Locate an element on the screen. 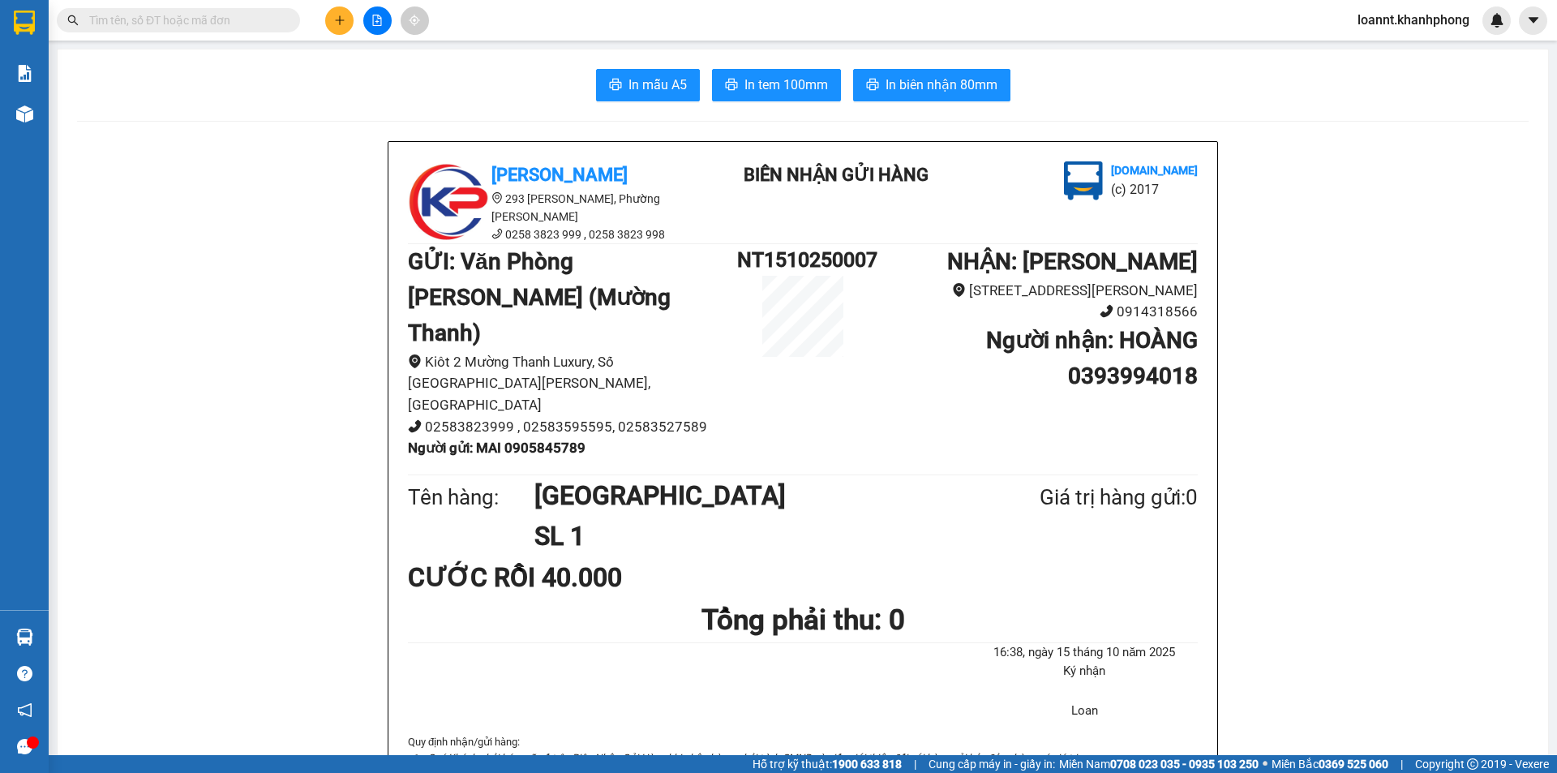  h1: NT1510250007 is located at coordinates (803, 260).